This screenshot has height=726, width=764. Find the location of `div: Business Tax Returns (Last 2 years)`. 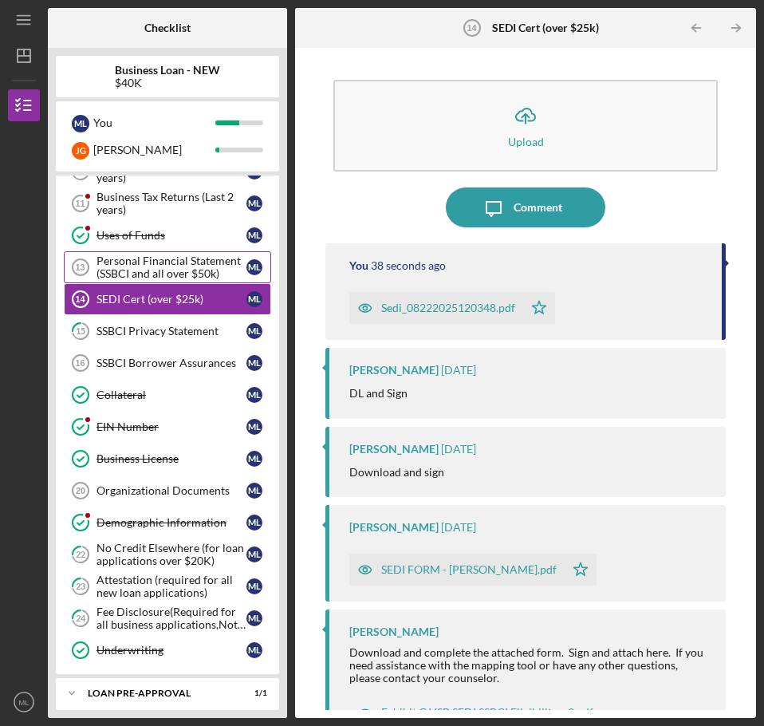

div: Business Tax Returns (Last 2 years) is located at coordinates (172, 203).